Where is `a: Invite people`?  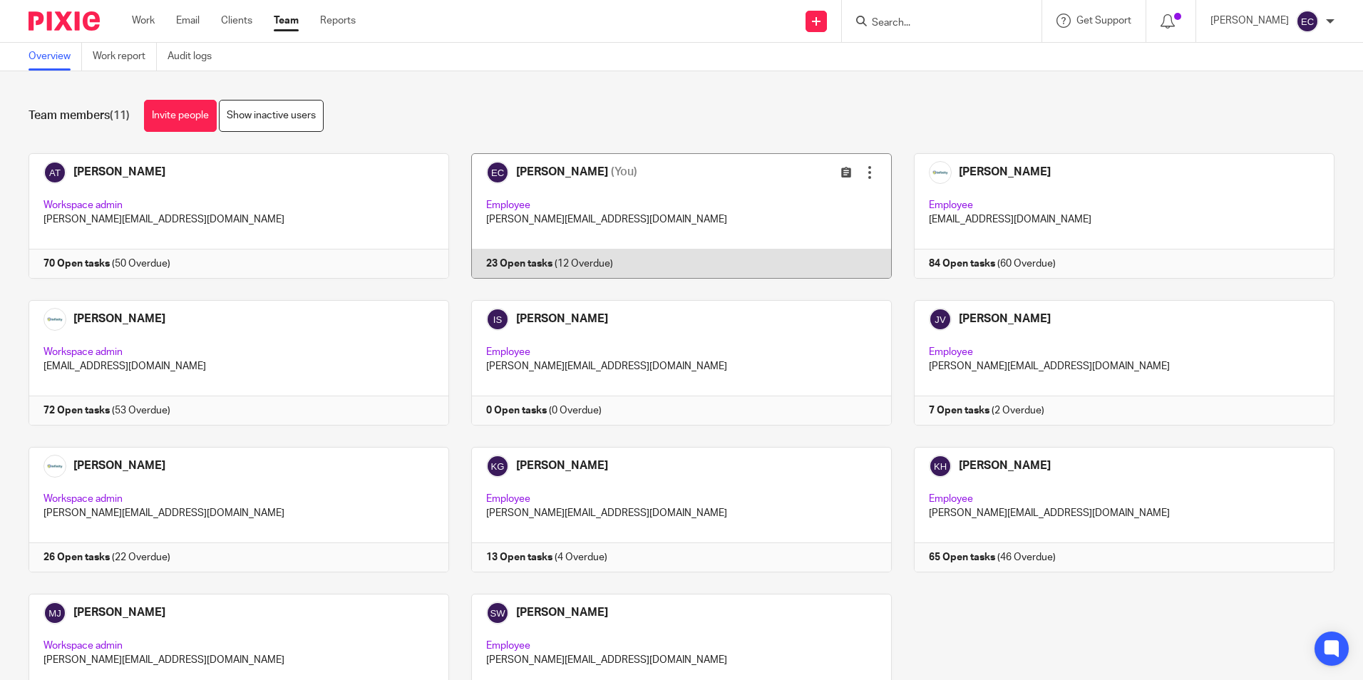 a: Invite people is located at coordinates (180, 116).